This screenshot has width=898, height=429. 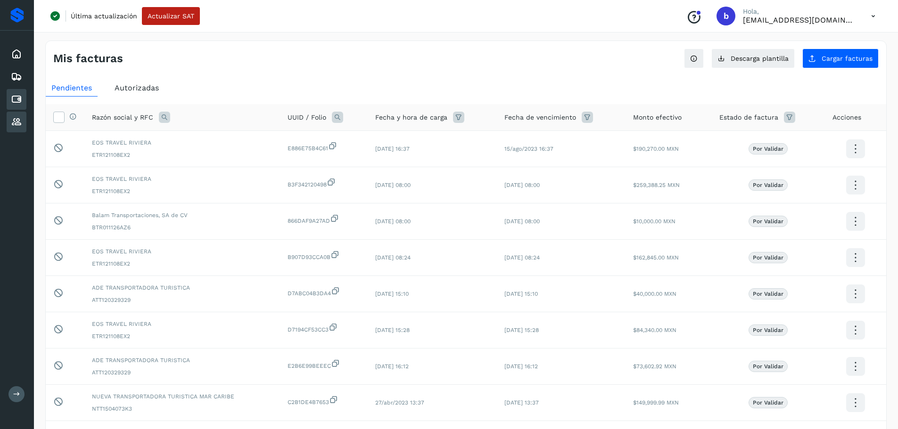 I want to click on a: Descarga plantilla, so click(x=753, y=58).